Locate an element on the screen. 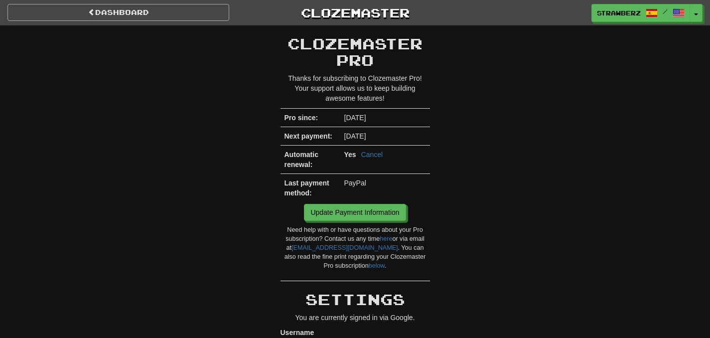  strong: Pro since: is located at coordinates (302, 118).